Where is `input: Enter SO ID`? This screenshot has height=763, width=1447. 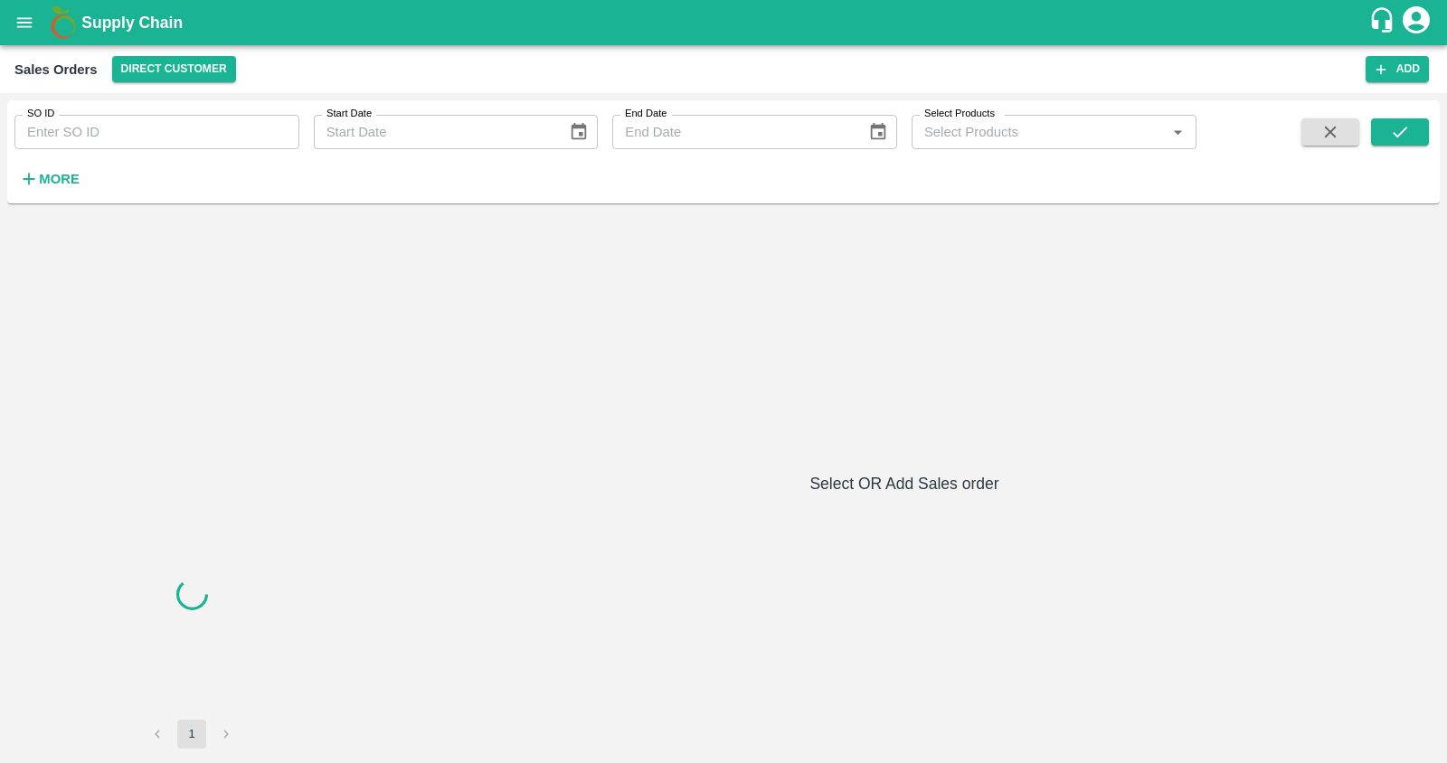 input: Enter SO ID is located at coordinates (156, 132).